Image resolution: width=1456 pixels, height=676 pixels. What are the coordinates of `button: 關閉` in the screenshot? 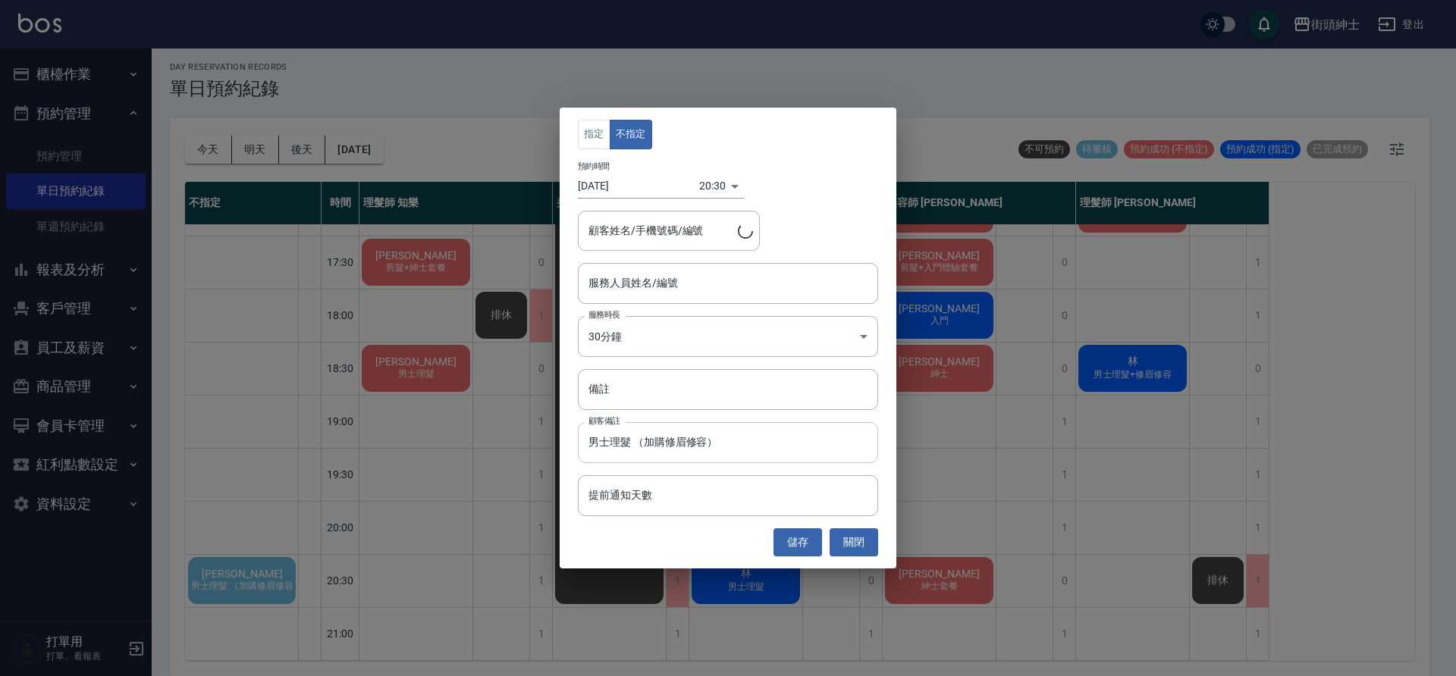 It's located at (854, 542).